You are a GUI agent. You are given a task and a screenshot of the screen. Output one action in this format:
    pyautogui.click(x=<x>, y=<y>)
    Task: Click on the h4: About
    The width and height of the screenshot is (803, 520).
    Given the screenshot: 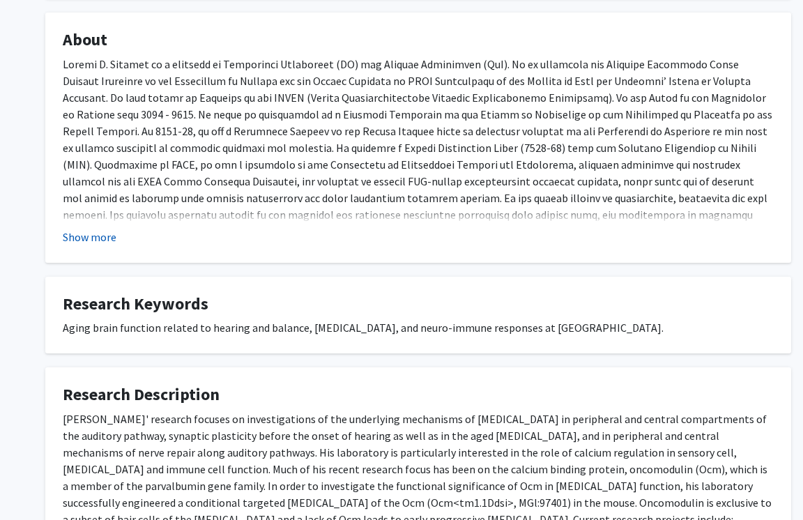 What is the action you would take?
    pyautogui.click(x=418, y=40)
    